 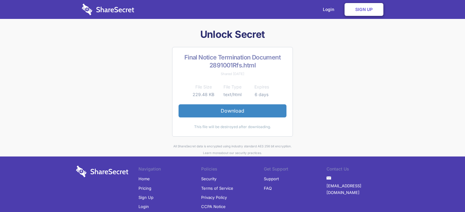 I want to click on a: Pricing, so click(x=145, y=188).